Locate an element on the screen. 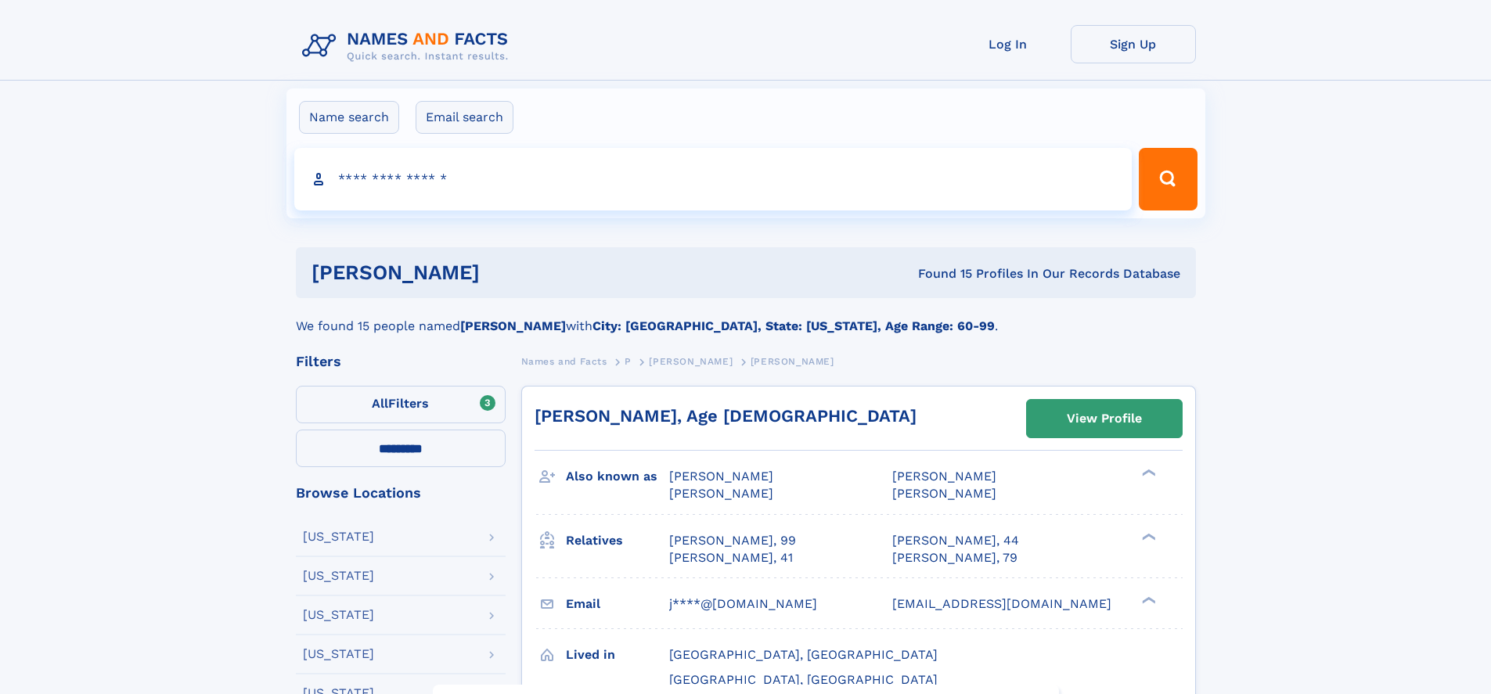 The height and width of the screenshot is (694, 1491). h3: Relatives is located at coordinates (618, 541).